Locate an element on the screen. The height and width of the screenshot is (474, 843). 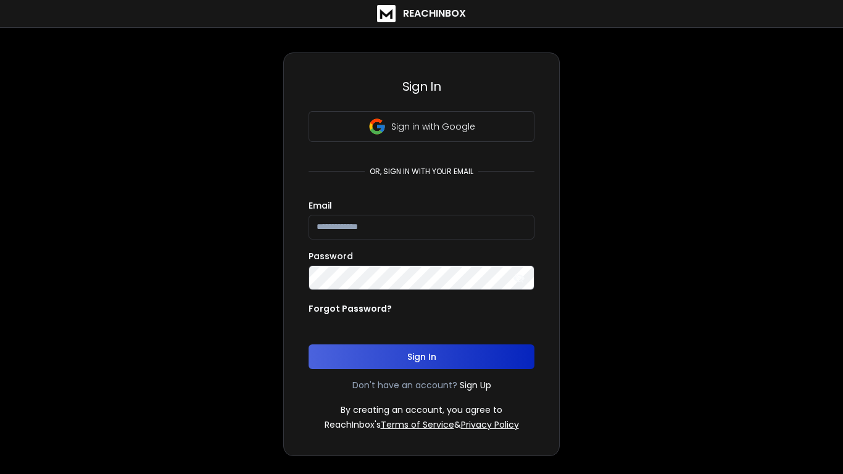
p: Forgot Password? is located at coordinates (350, 309).